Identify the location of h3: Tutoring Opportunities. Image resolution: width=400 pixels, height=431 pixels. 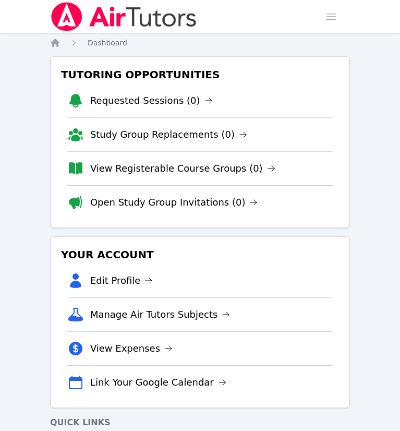
(200, 75).